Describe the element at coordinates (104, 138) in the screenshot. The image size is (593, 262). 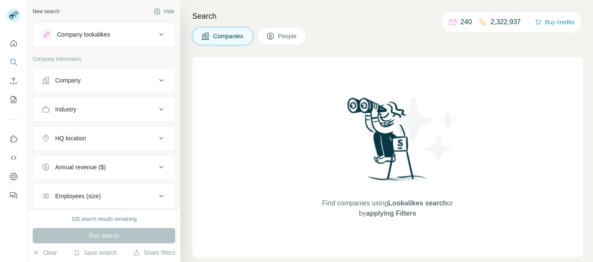
I see `button: HQ location` at that location.